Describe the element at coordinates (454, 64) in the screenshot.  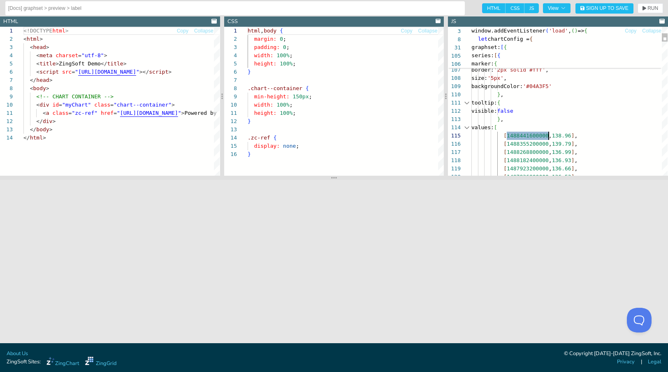
I see `span: 106` at that location.